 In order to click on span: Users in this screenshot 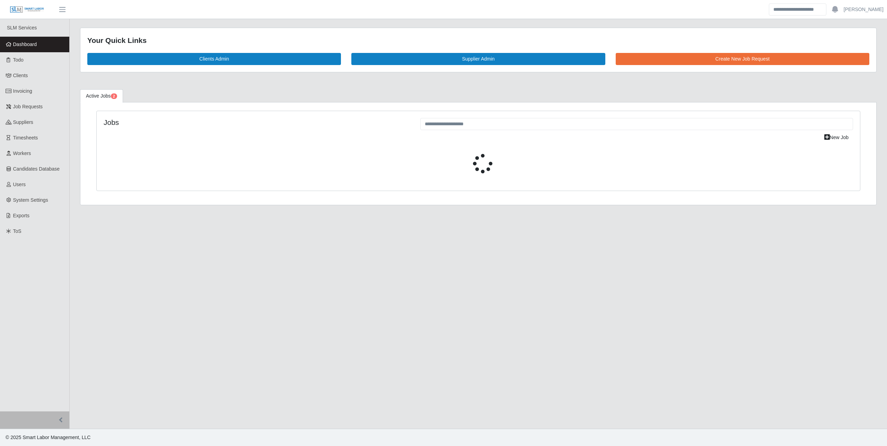, I will do `click(19, 185)`.